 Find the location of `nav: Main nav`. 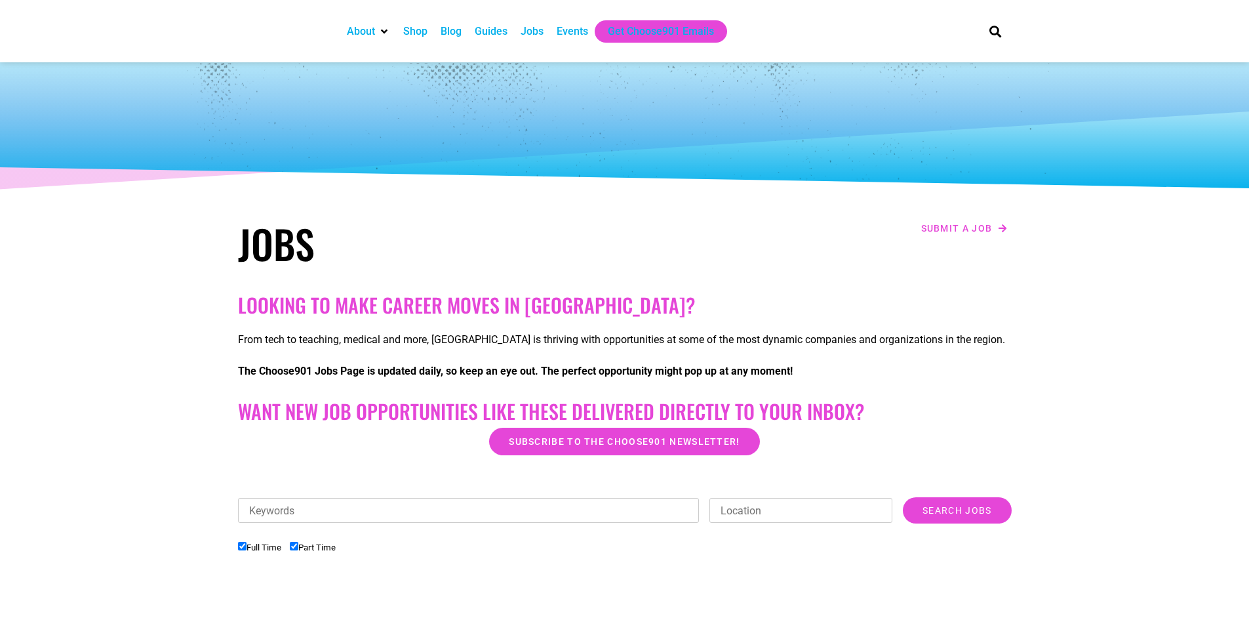

nav: Main nav is located at coordinates (654, 31).